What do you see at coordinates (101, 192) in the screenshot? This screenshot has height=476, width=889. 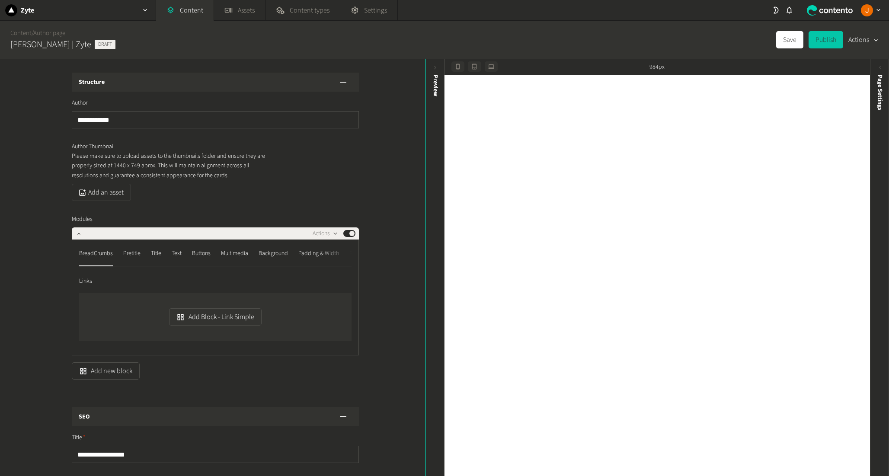 I see `button: Add an asset` at bounding box center [101, 192].